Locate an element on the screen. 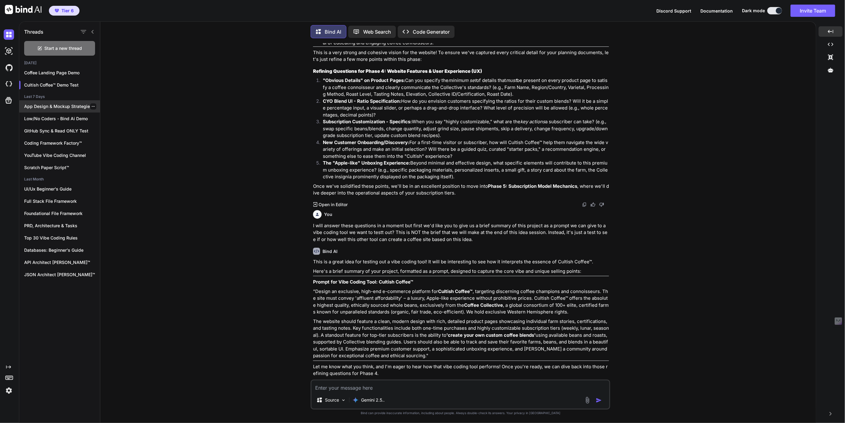 This screenshot has width=845, height=423. p: Gemini 2.5.. is located at coordinates (372, 400).